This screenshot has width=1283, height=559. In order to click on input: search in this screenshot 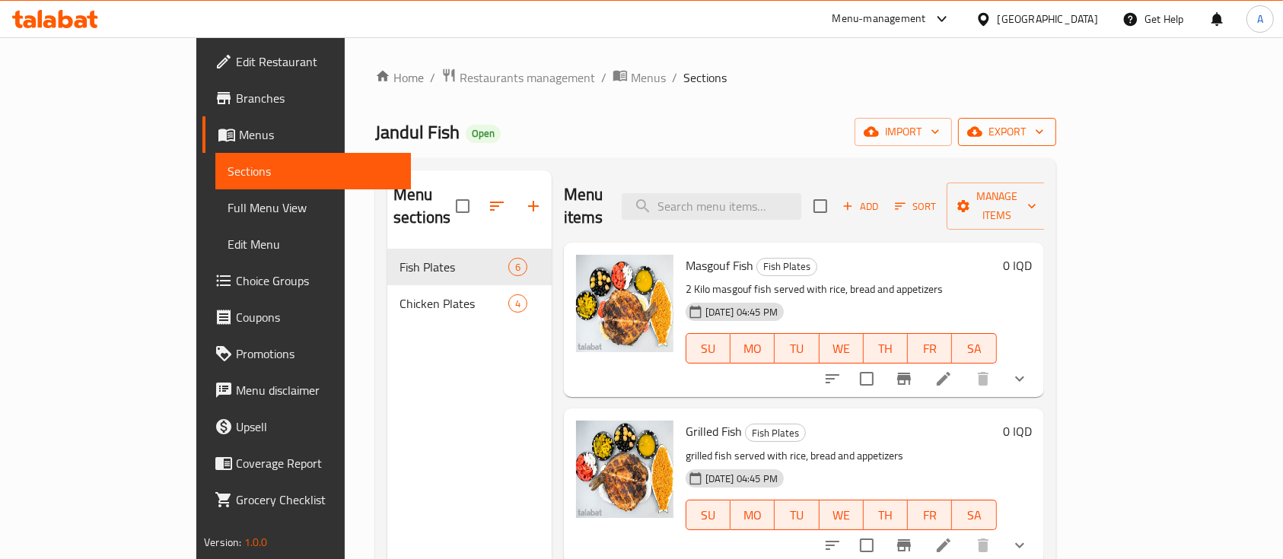, I will do `click(711, 206)`.